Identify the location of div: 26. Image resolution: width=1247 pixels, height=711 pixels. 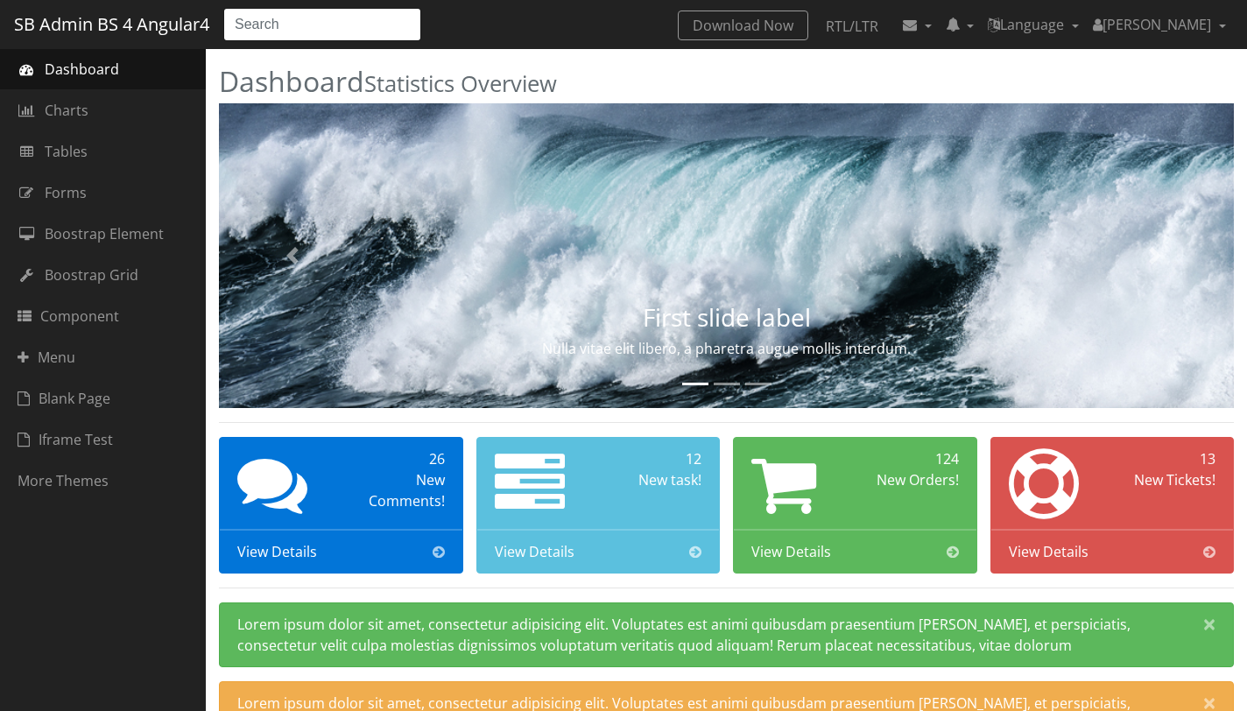
(396, 459).